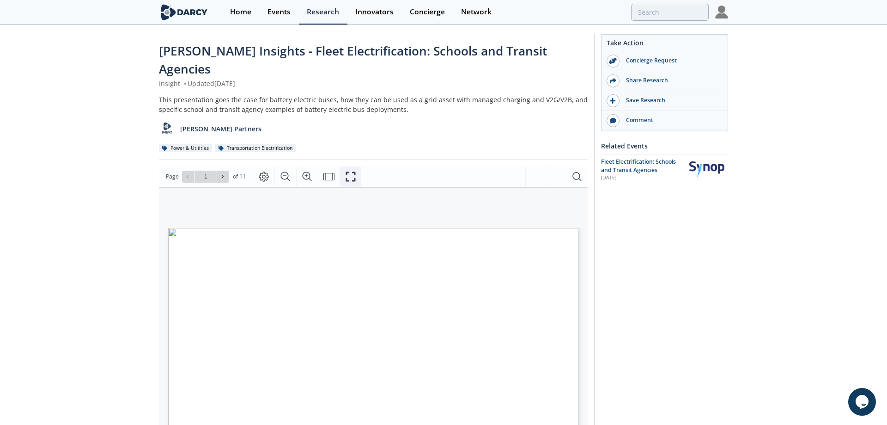 This screenshot has height=425, width=887. I want to click on div: Power & Utilities, so click(185, 148).